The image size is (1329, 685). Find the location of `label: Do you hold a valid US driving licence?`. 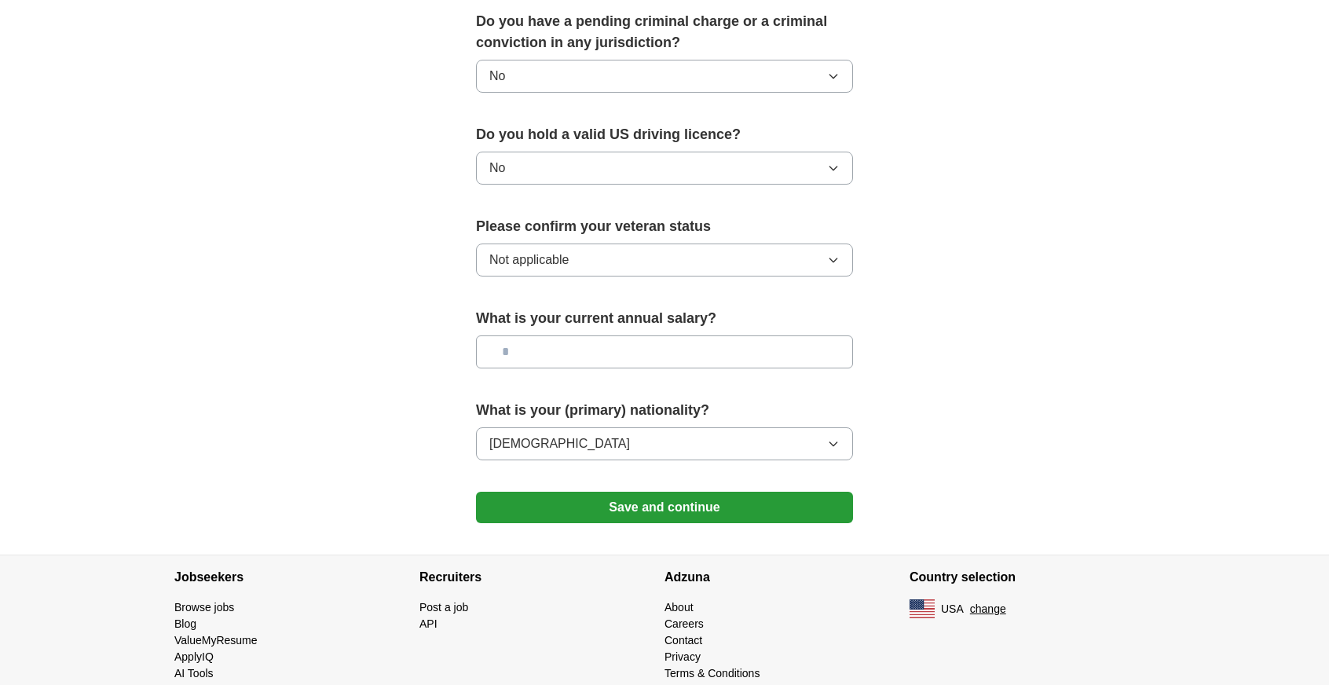

label: Do you hold a valid US driving licence? is located at coordinates (664, 134).